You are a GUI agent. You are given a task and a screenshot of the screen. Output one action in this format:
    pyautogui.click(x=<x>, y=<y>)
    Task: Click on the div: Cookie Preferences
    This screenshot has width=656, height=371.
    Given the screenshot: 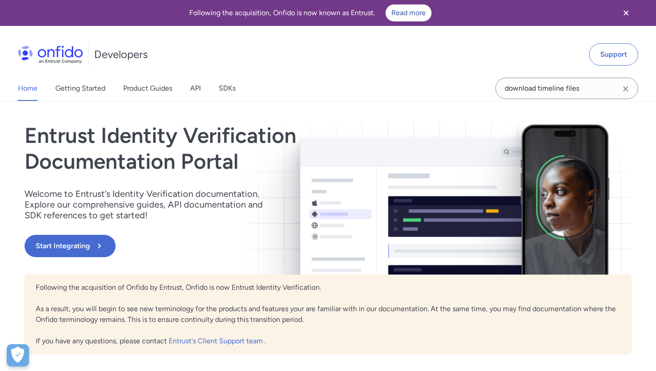 What is the action you would take?
    pyautogui.click(x=18, y=355)
    